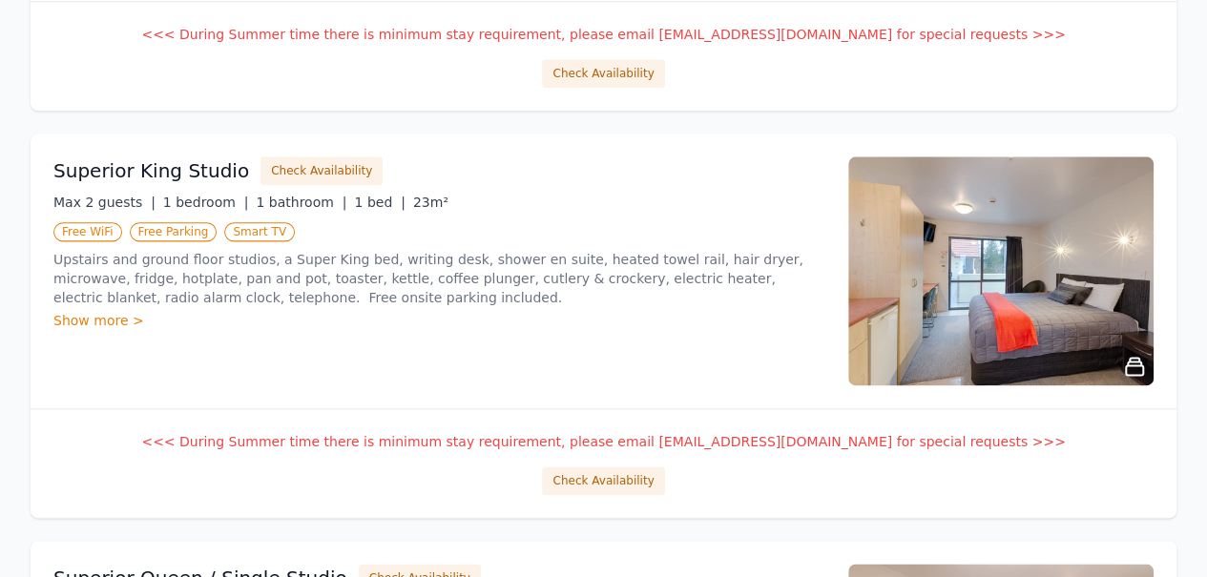 This screenshot has height=577, width=1207. Describe the element at coordinates (259, 232) in the screenshot. I see `span: Smart TV` at that location.